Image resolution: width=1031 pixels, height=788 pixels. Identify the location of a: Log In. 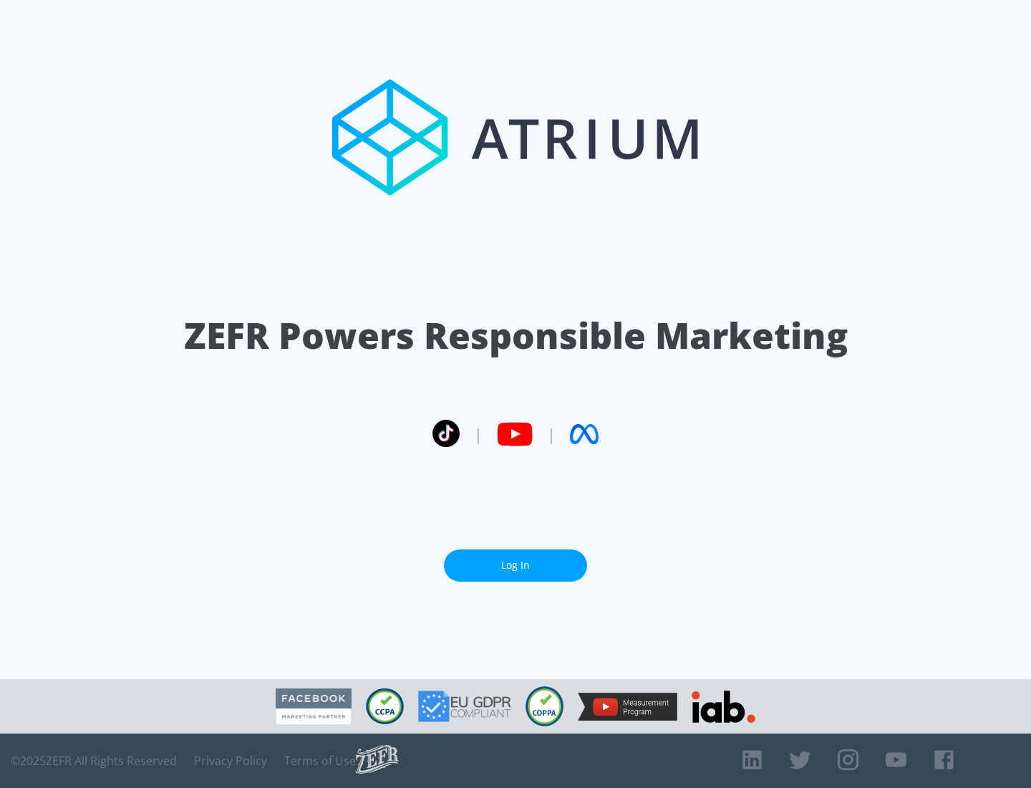
(516, 565).